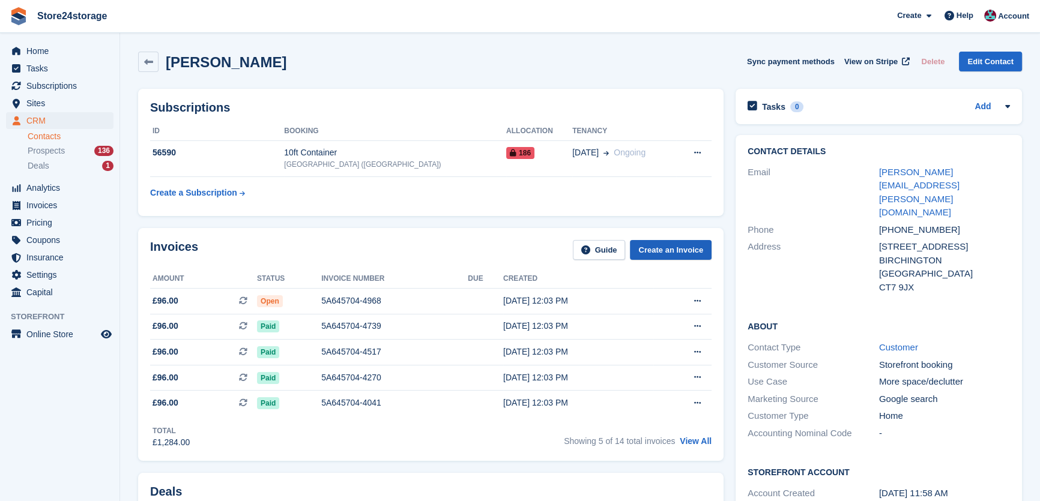 Image resolution: width=1040 pixels, height=501 pixels. I want to click on th: ID, so click(217, 132).